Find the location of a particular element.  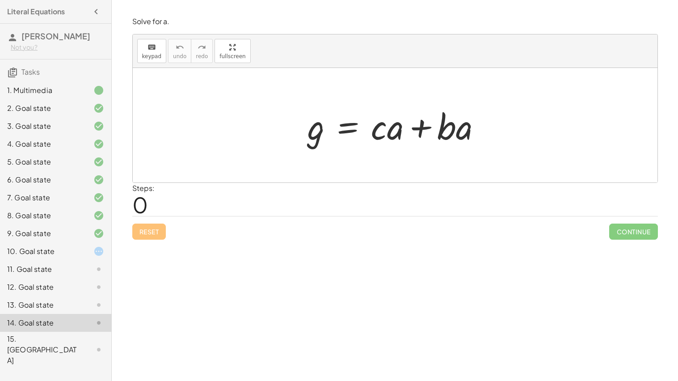

button: fullscreen is located at coordinates (232, 51).